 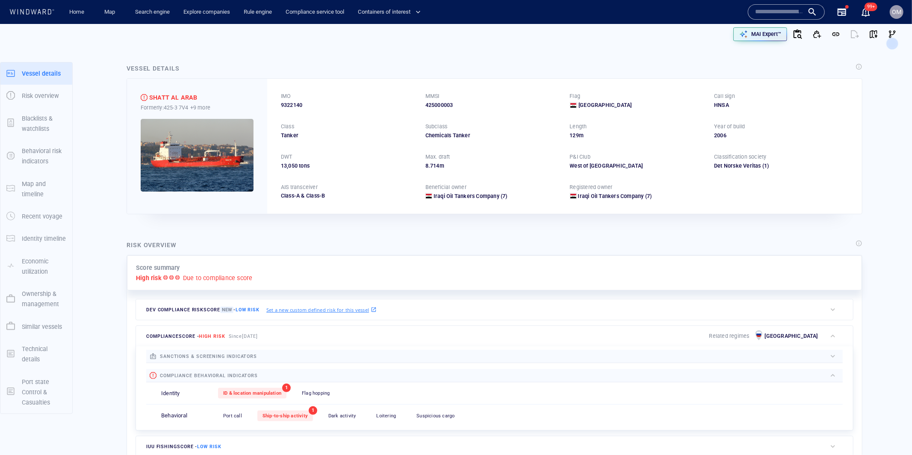 I want to click on span: 9322140, so click(x=292, y=105).